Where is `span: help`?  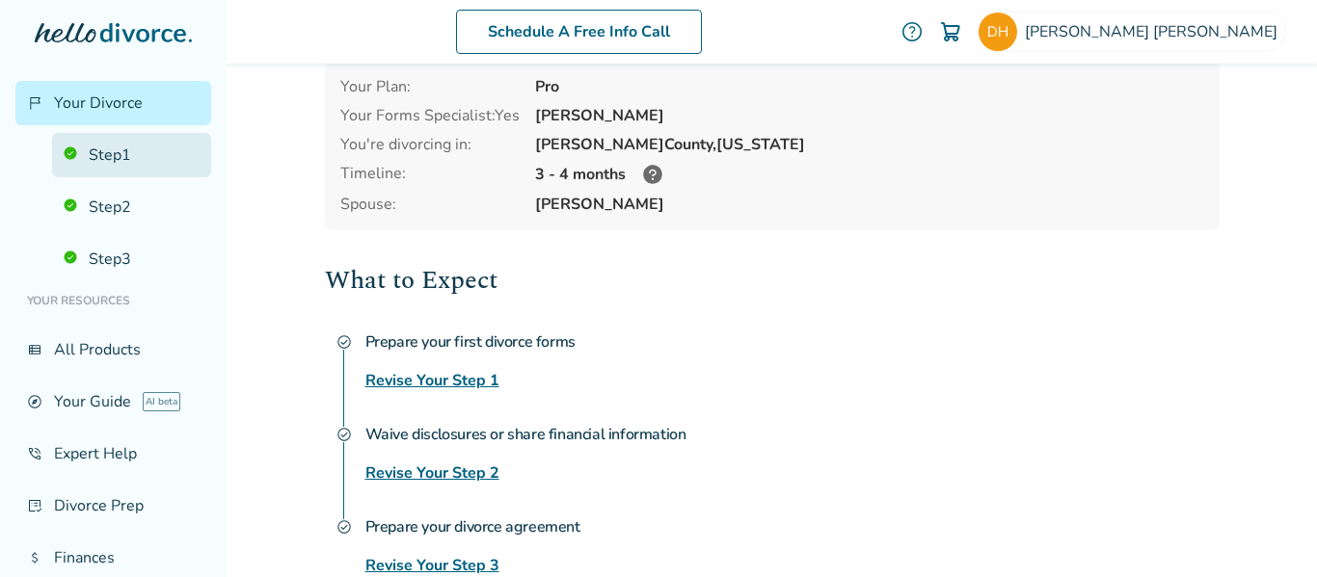
span: help is located at coordinates (912, 32).